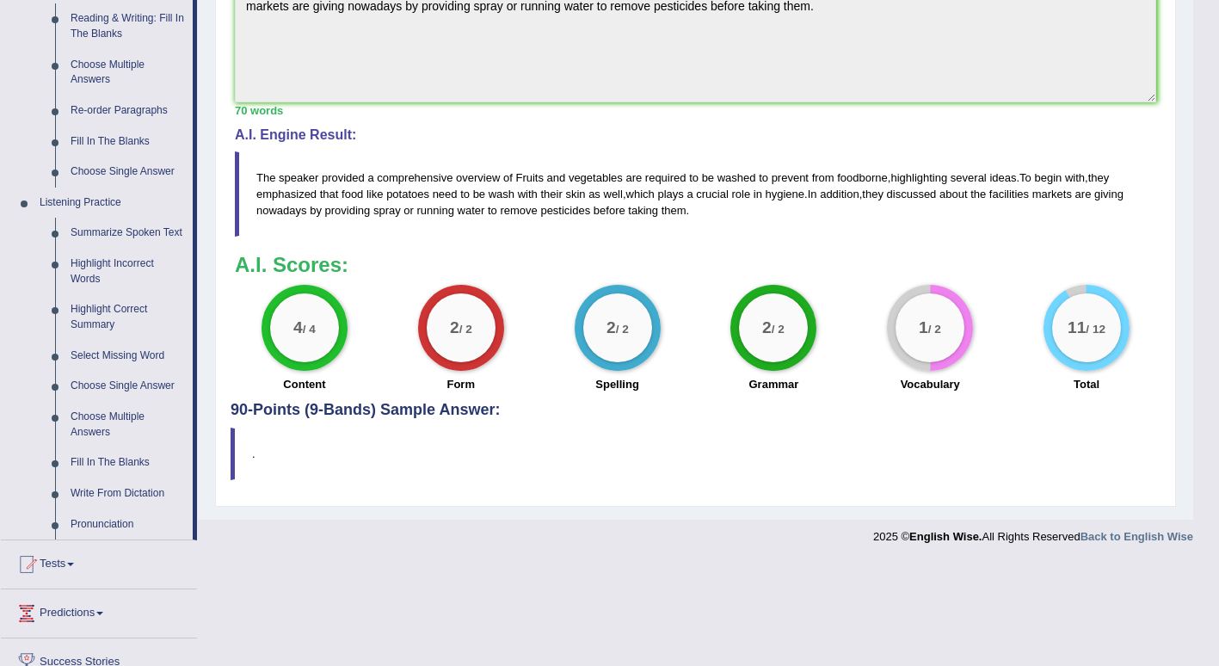  What do you see at coordinates (1136, 536) in the screenshot?
I see `a: Back to English Wise` at bounding box center [1136, 536].